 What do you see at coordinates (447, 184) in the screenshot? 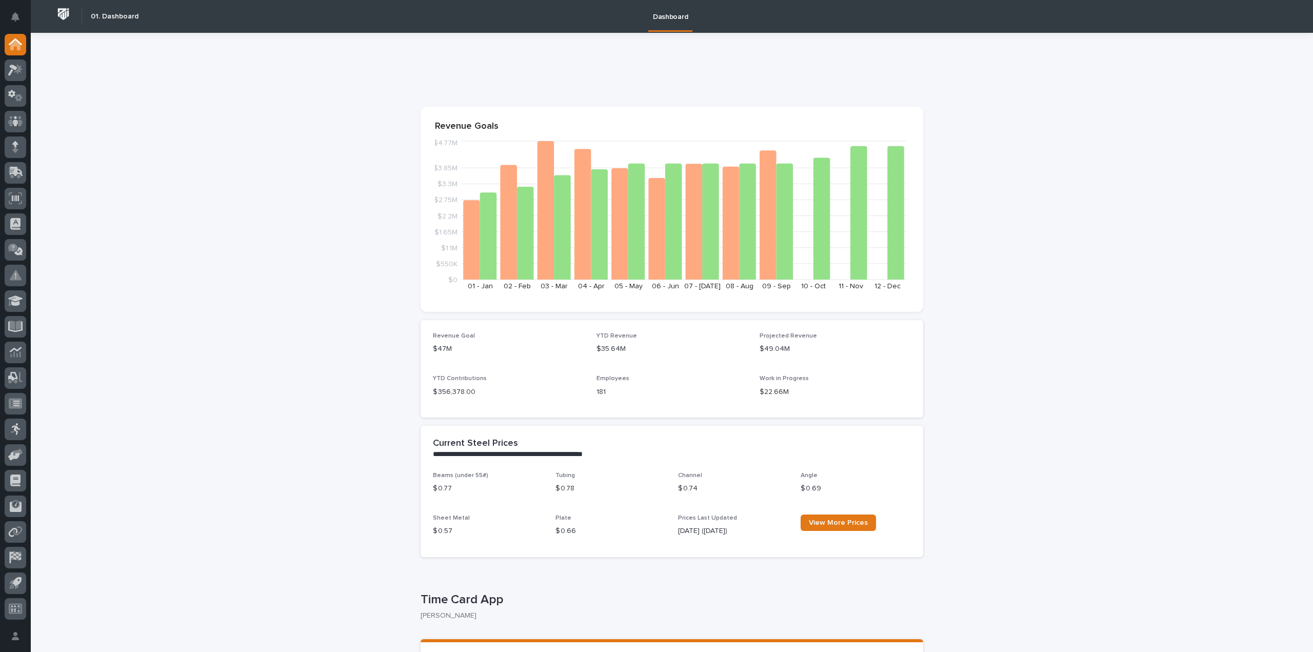
I see `tspan: $3.3M` at bounding box center [447, 184].